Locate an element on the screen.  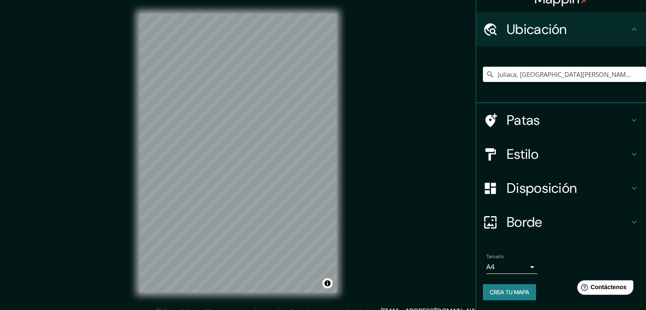
input: Elige tu ciudad o zona is located at coordinates (564, 74).